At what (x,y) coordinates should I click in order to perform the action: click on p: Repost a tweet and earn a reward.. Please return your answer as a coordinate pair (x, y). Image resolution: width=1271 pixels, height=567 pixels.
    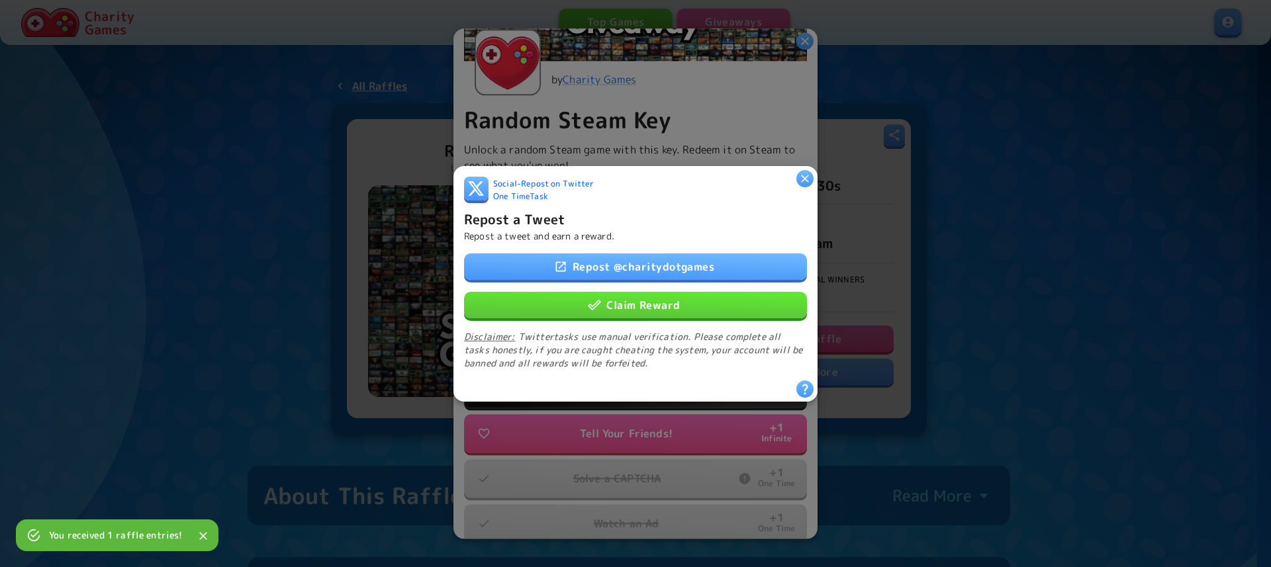
    Looking at the image, I should click on (539, 236).